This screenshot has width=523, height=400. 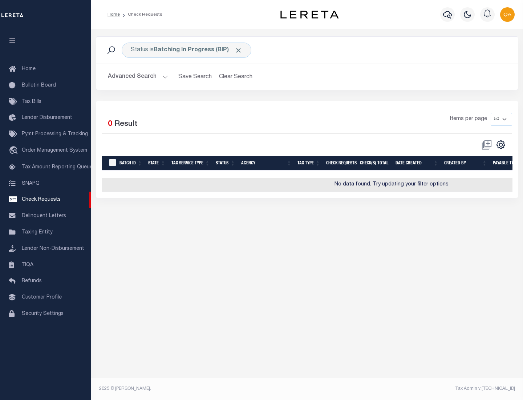 What do you see at coordinates (186, 50) in the screenshot?
I see `div: Status is` at bounding box center [186, 50].